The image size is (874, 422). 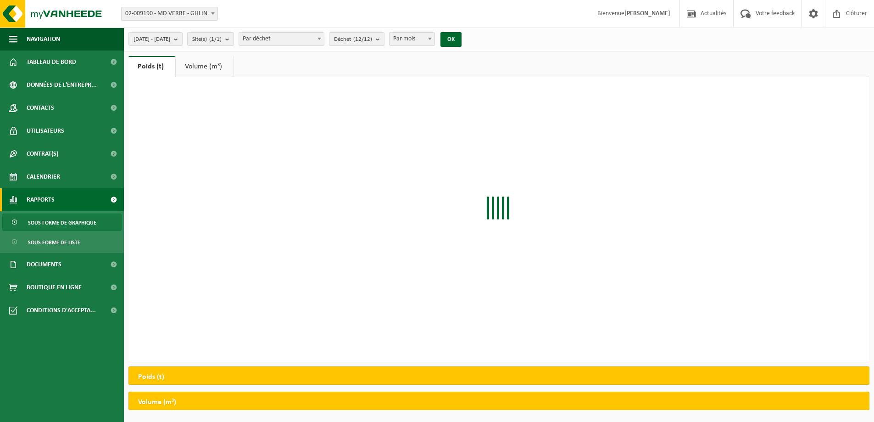 I want to click on span: Données de l'entrepr..., so click(x=61, y=85).